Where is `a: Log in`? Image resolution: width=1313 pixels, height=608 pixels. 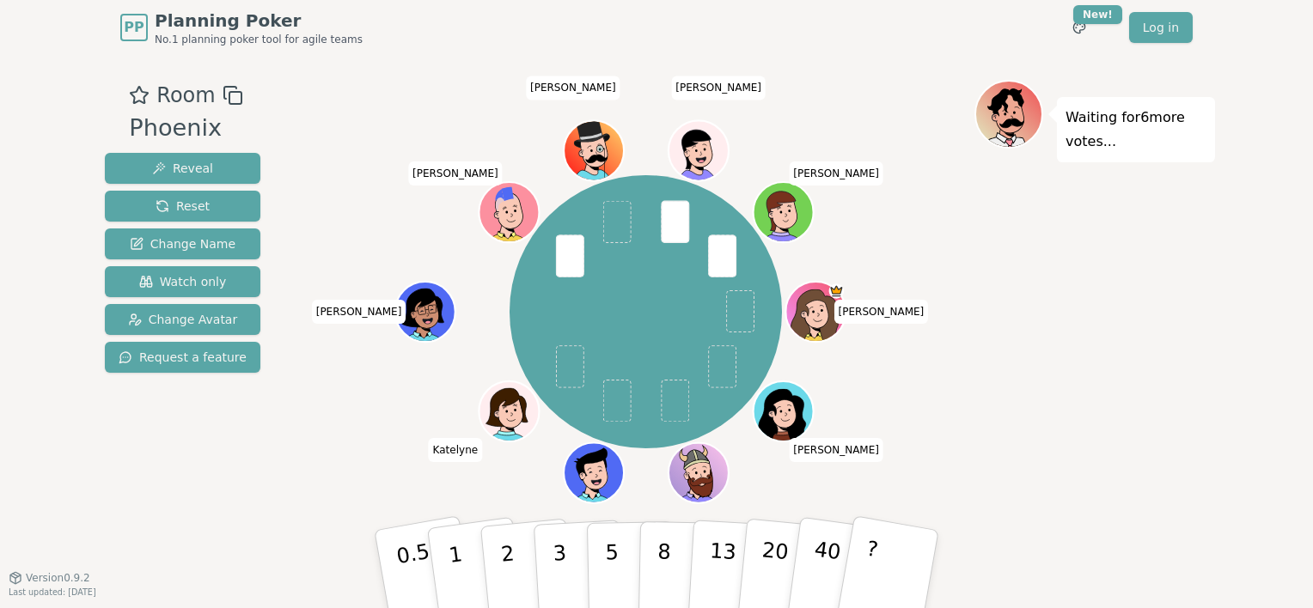 a: Log in is located at coordinates (1161, 27).